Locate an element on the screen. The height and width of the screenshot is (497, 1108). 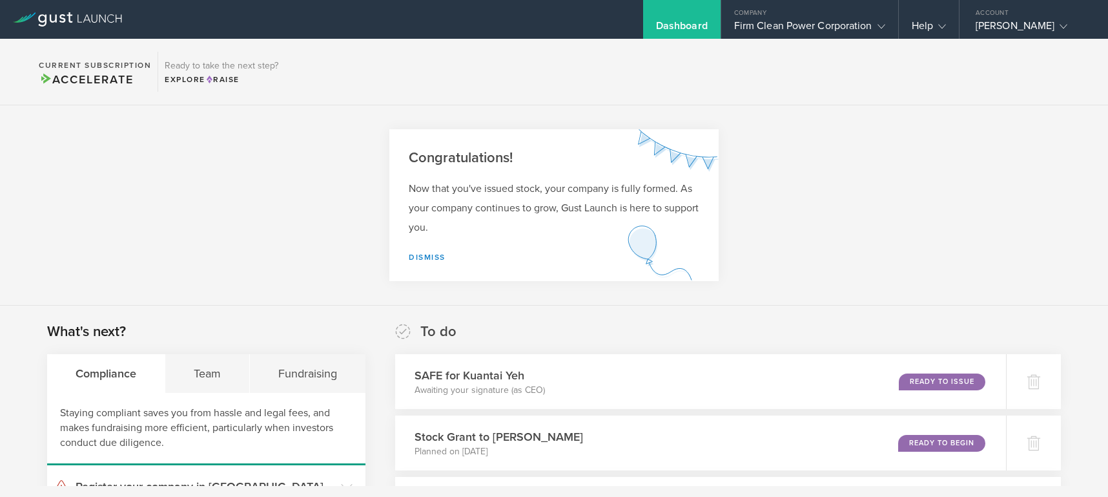
div: Ready to Begin is located at coordinates (942, 443).